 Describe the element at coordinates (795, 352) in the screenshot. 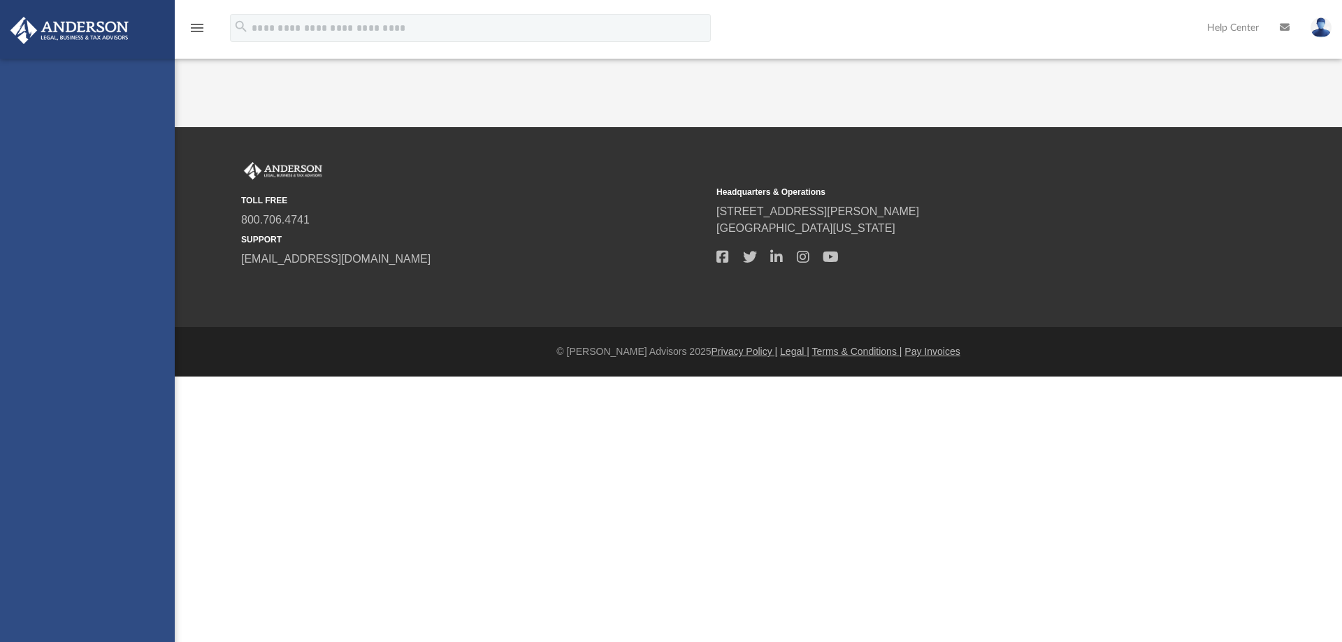

I see `a: Legal |` at that location.